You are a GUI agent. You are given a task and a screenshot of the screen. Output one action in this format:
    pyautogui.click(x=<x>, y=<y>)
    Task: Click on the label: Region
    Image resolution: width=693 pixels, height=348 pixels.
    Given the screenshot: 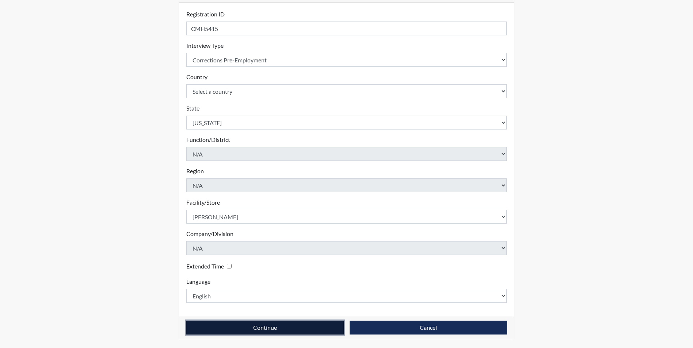 What is the action you would take?
    pyautogui.click(x=195, y=171)
    